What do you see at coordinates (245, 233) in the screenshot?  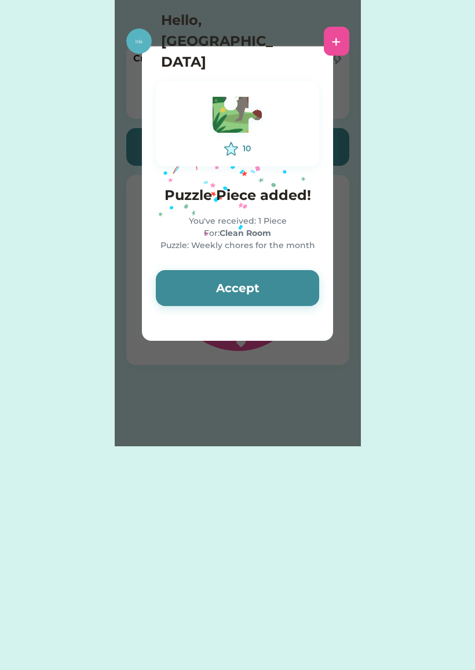 I see `strong: Clean Room` at bounding box center [245, 233].